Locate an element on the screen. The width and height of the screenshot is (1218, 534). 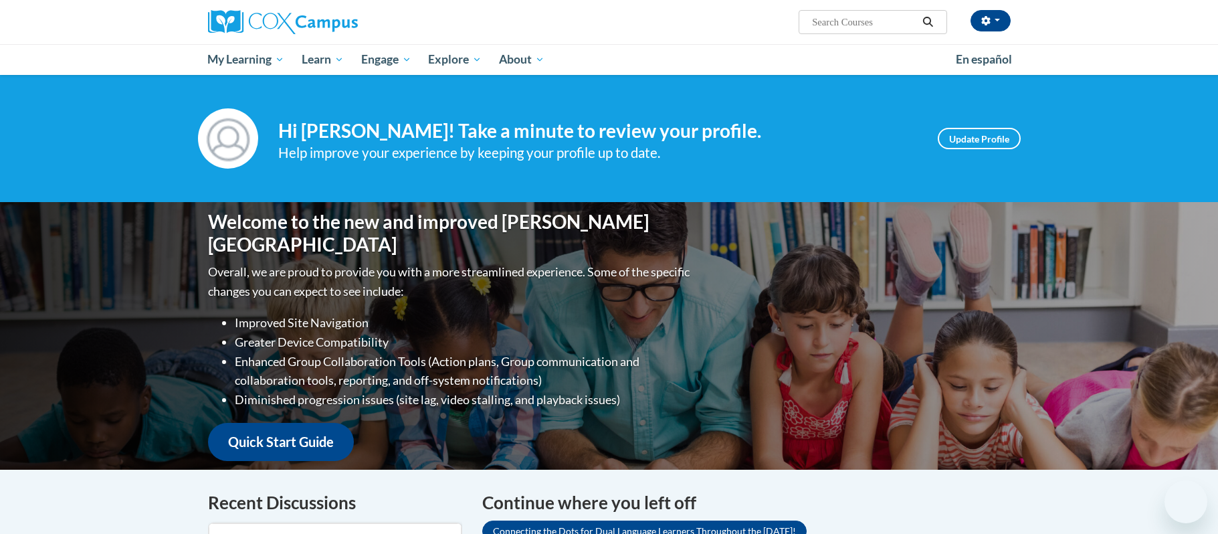
span: Engage is located at coordinates (386, 60).